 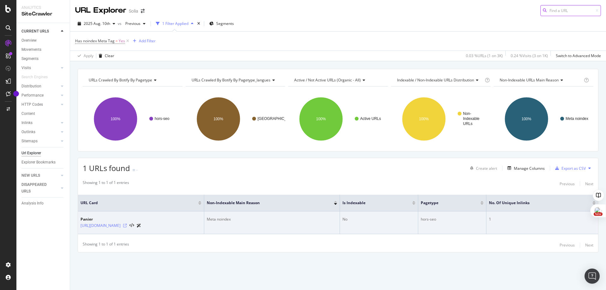 I want to click on div: Content, so click(x=28, y=114).